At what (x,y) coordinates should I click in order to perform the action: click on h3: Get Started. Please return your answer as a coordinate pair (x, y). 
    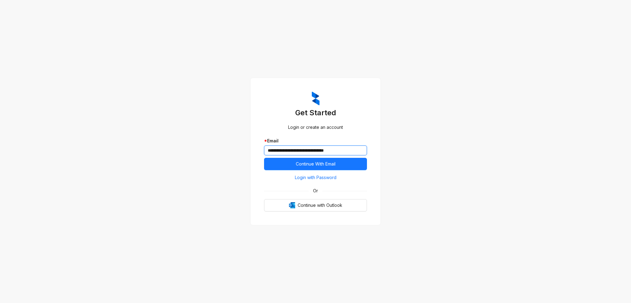
    Looking at the image, I should click on (315, 113).